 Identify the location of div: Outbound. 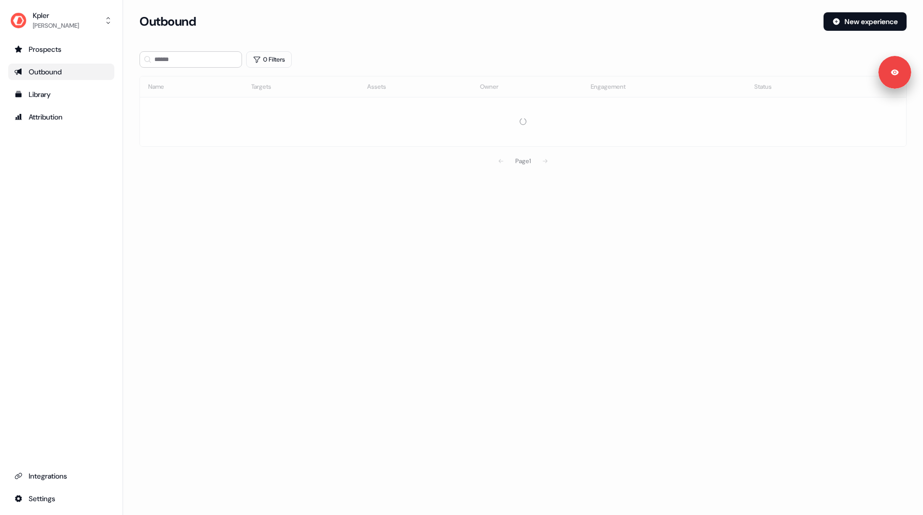
(61, 72).